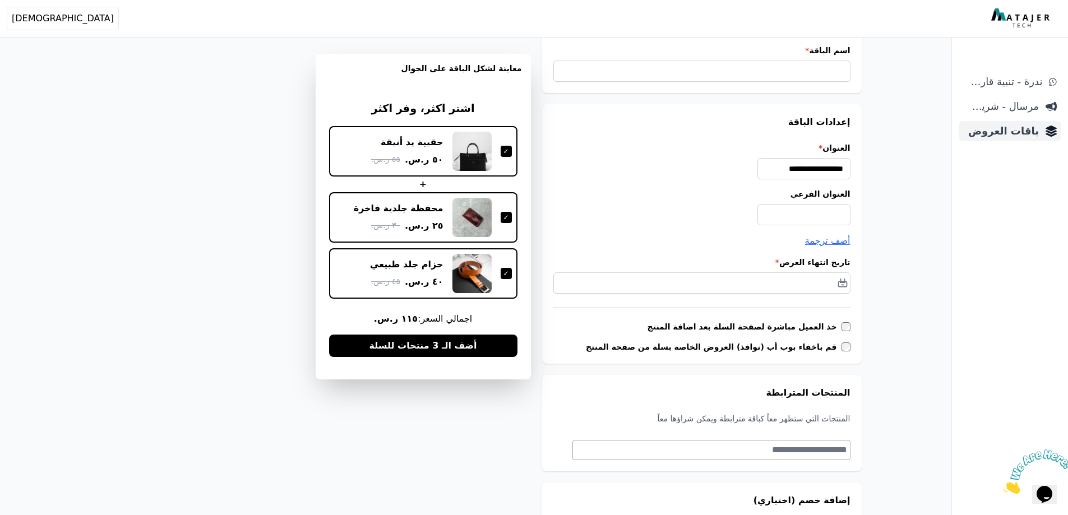  I want to click on span: ٣٠ ر.س., so click(386, 225).